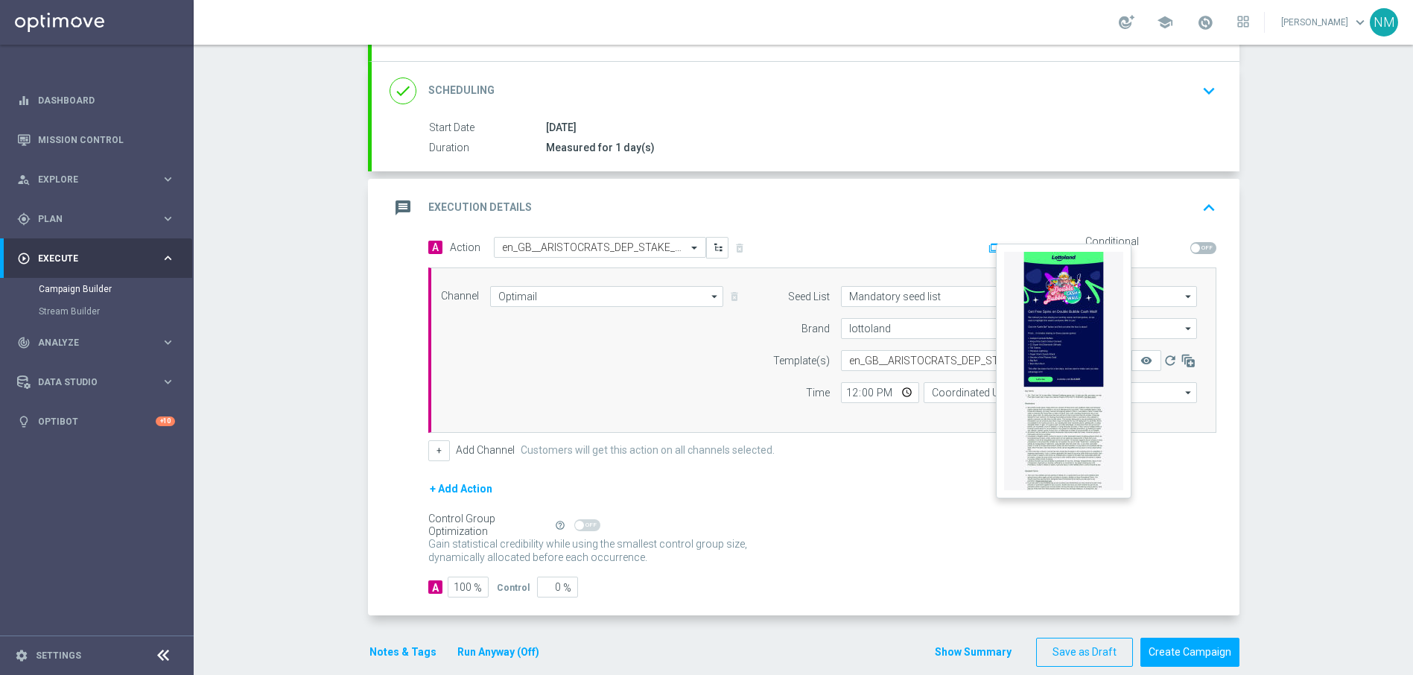  What do you see at coordinates (24, 219) in the screenshot?
I see `i: gps_fixed` at bounding box center [24, 219].